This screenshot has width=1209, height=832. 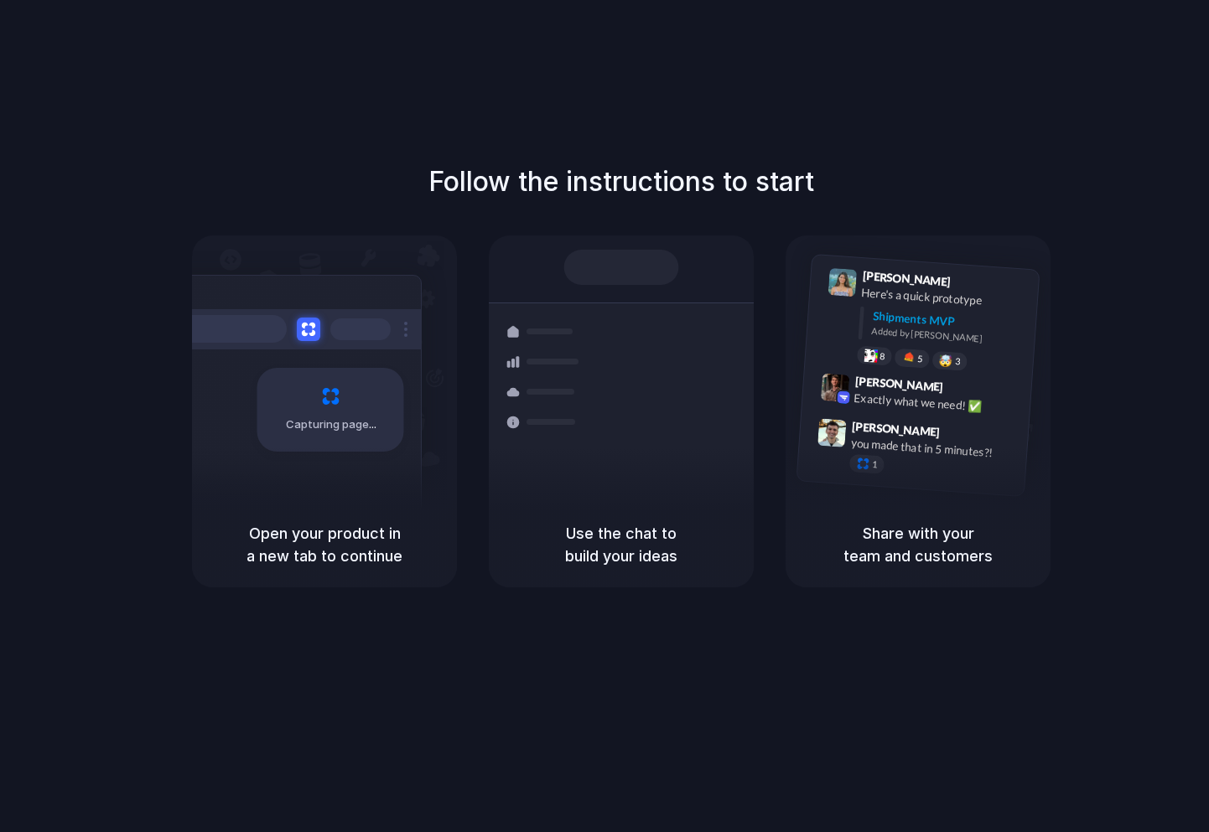 I want to click on div: Here's a quick prototype, so click(x=945, y=298).